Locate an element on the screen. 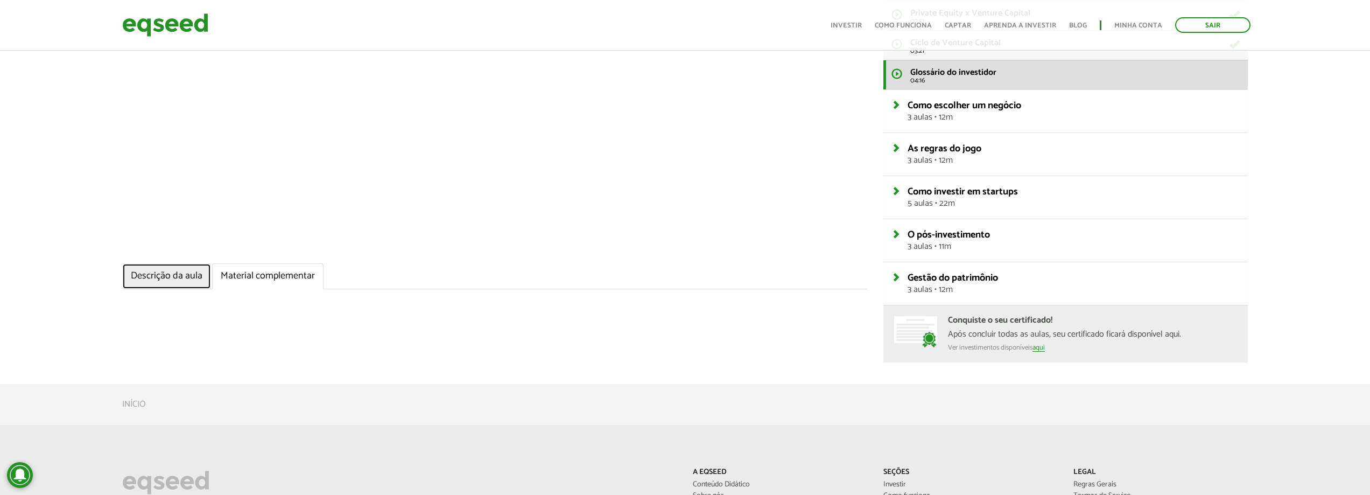  a: Material complementar is located at coordinates (268, 276).